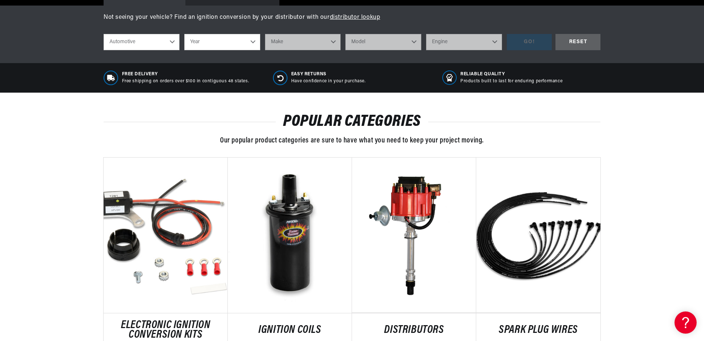 The width and height of the screenshot is (704, 341). Describe the element at coordinates (328, 74) in the screenshot. I see `span: Easy Returns` at that location.